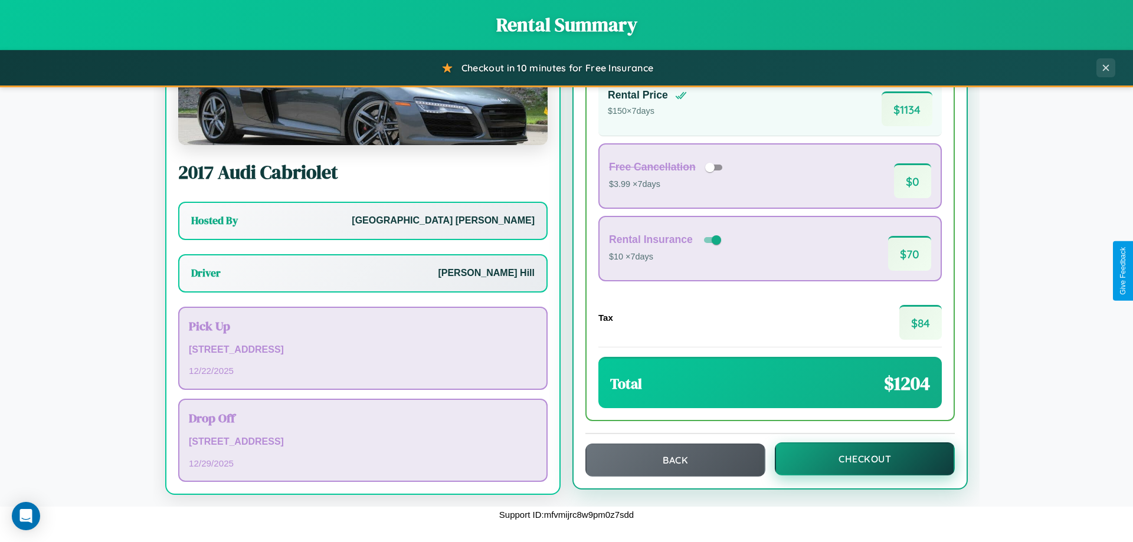 The height and width of the screenshot is (542, 1133). Describe the element at coordinates (363, 418) in the screenshot. I see `h3: Drop Off` at that location.